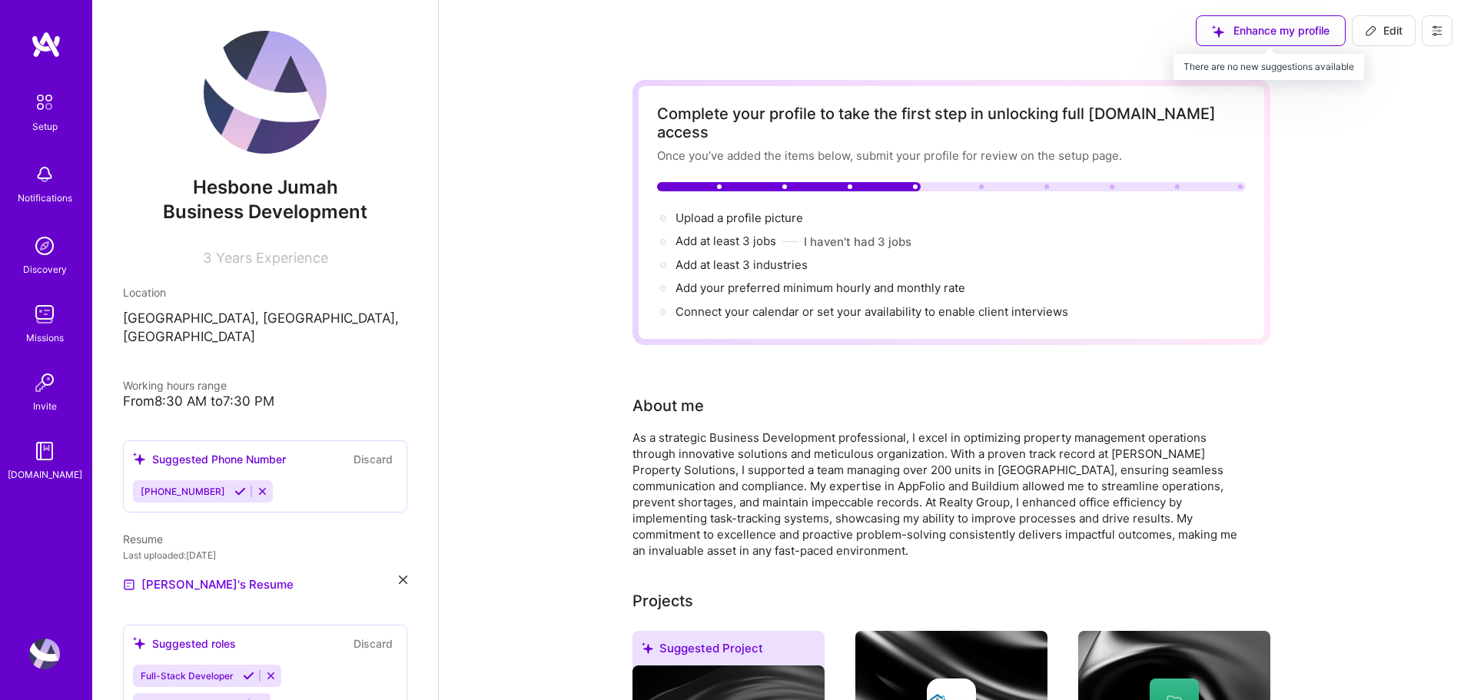 Image resolution: width=1464 pixels, height=700 pixels. Describe the element at coordinates (45, 383) in the screenshot. I see `img: Invite` at that location.